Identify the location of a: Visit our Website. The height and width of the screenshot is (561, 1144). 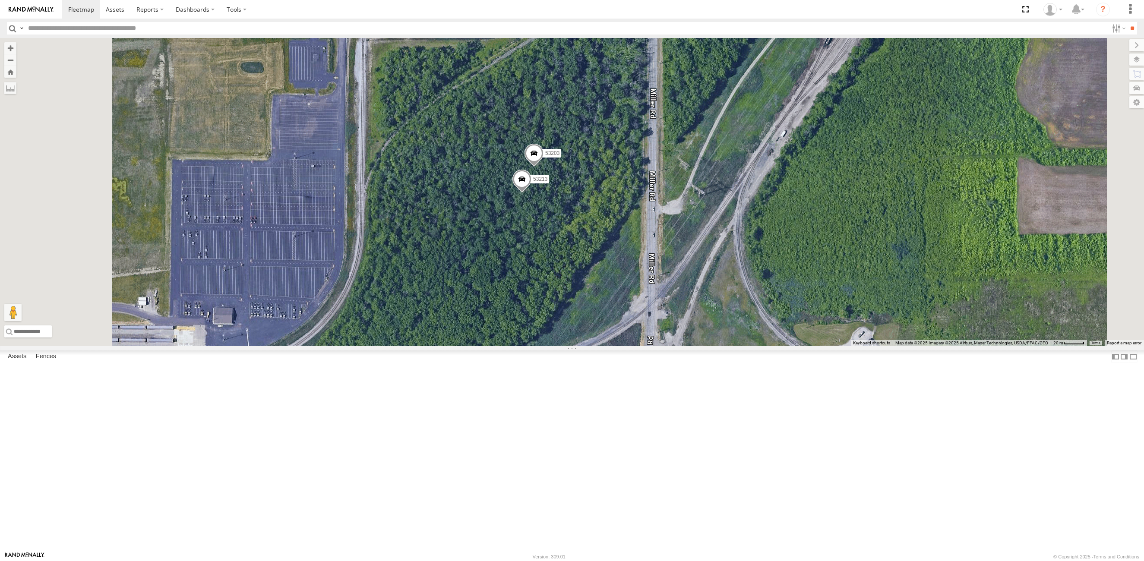
(25, 557).